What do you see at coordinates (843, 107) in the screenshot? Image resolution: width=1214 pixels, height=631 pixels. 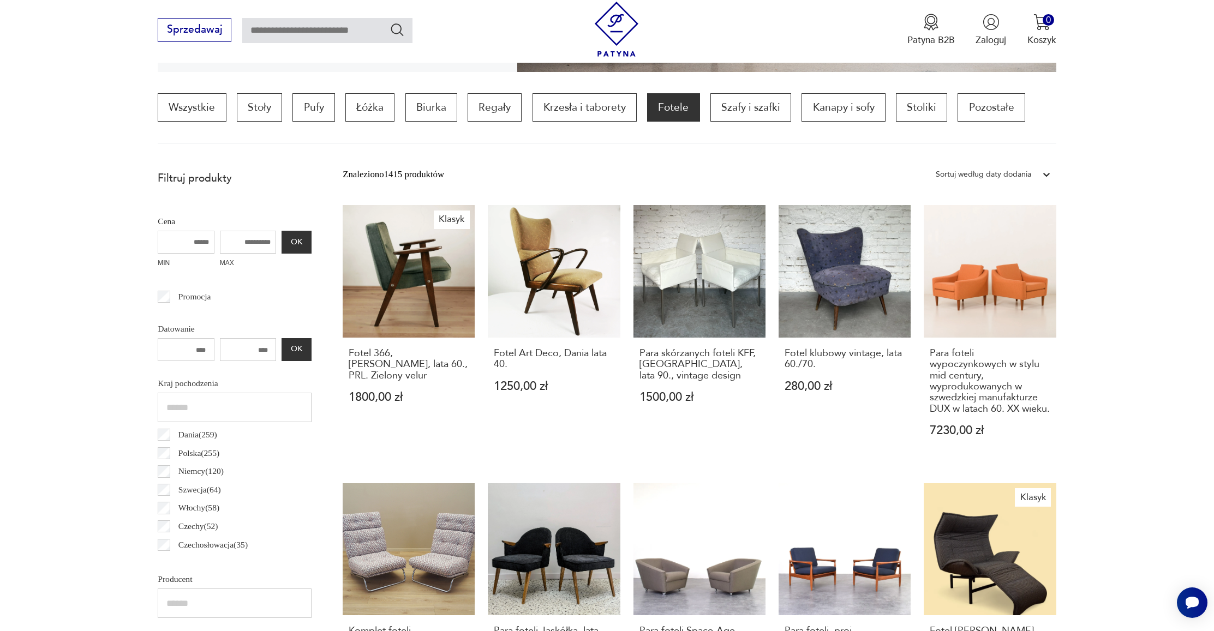 I see `a: Kanapy i sofy` at bounding box center [843, 107].